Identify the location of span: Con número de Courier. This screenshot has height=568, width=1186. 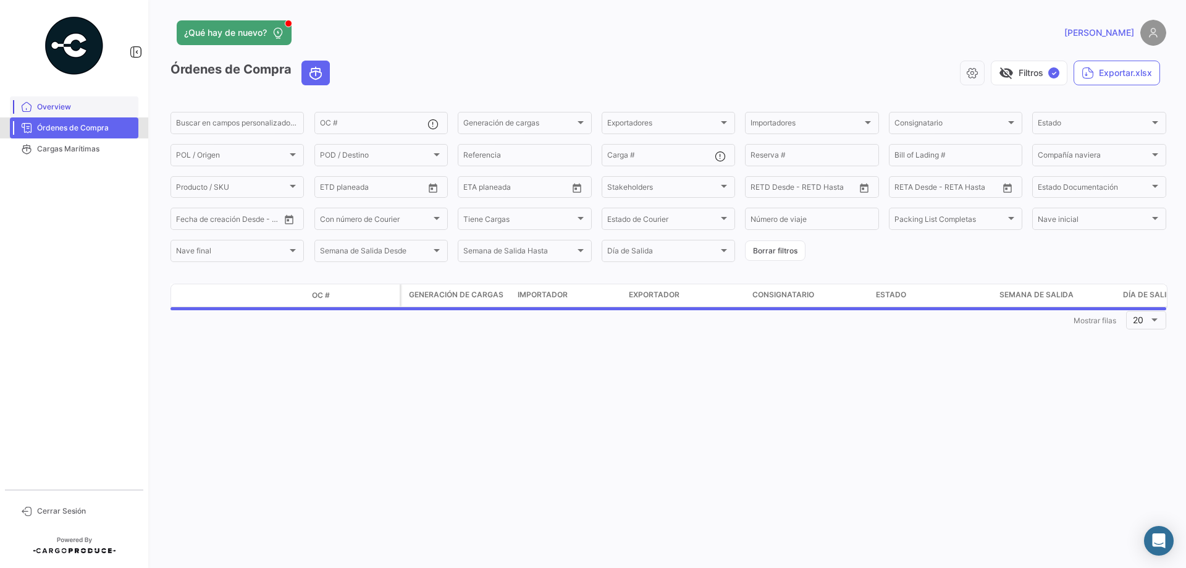
(376, 221).